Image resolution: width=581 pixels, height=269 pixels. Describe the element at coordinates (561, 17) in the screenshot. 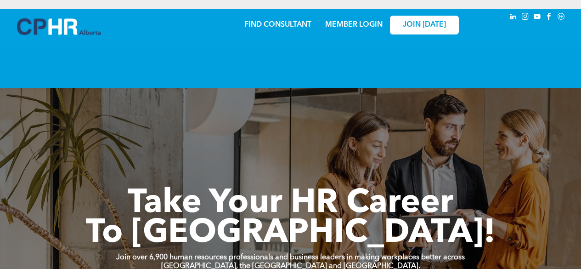

I see `a: Social network` at that location.